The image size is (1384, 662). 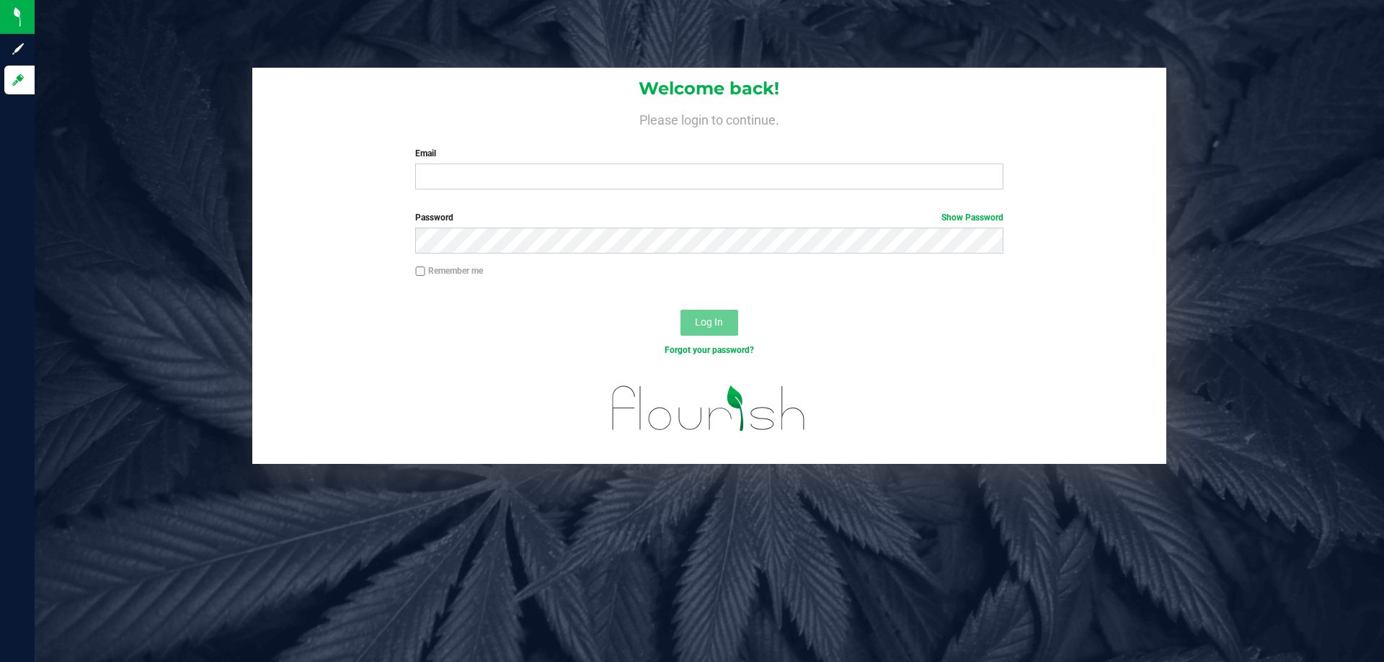 What do you see at coordinates (709, 323) in the screenshot?
I see `button: Log In` at bounding box center [709, 323].